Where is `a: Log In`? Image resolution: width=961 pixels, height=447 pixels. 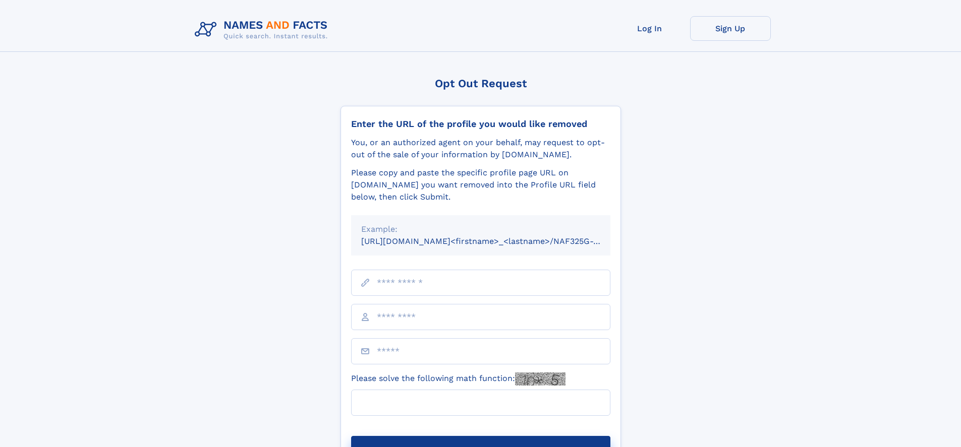 a: Log In is located at coordinates (649, 28).